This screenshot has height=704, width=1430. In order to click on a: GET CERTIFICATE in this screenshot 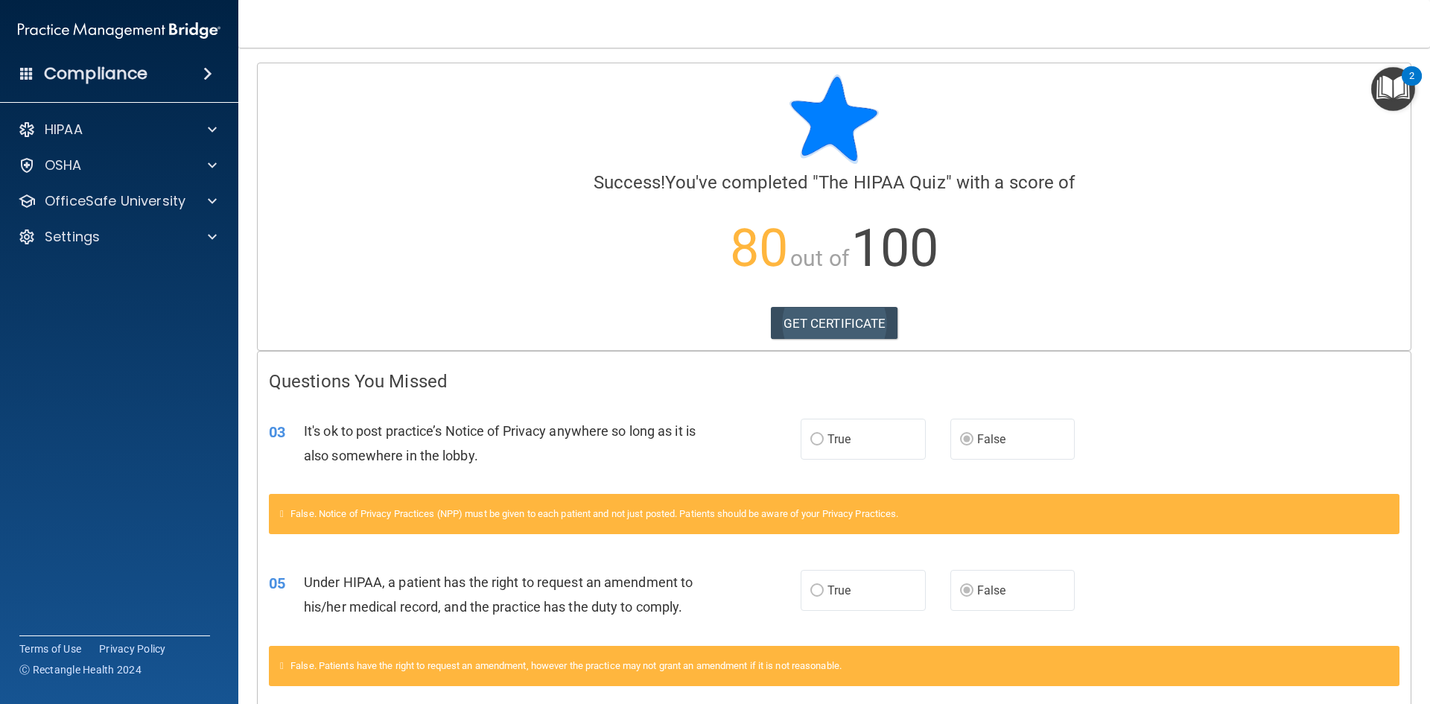, I will do `click(834, 323)`.